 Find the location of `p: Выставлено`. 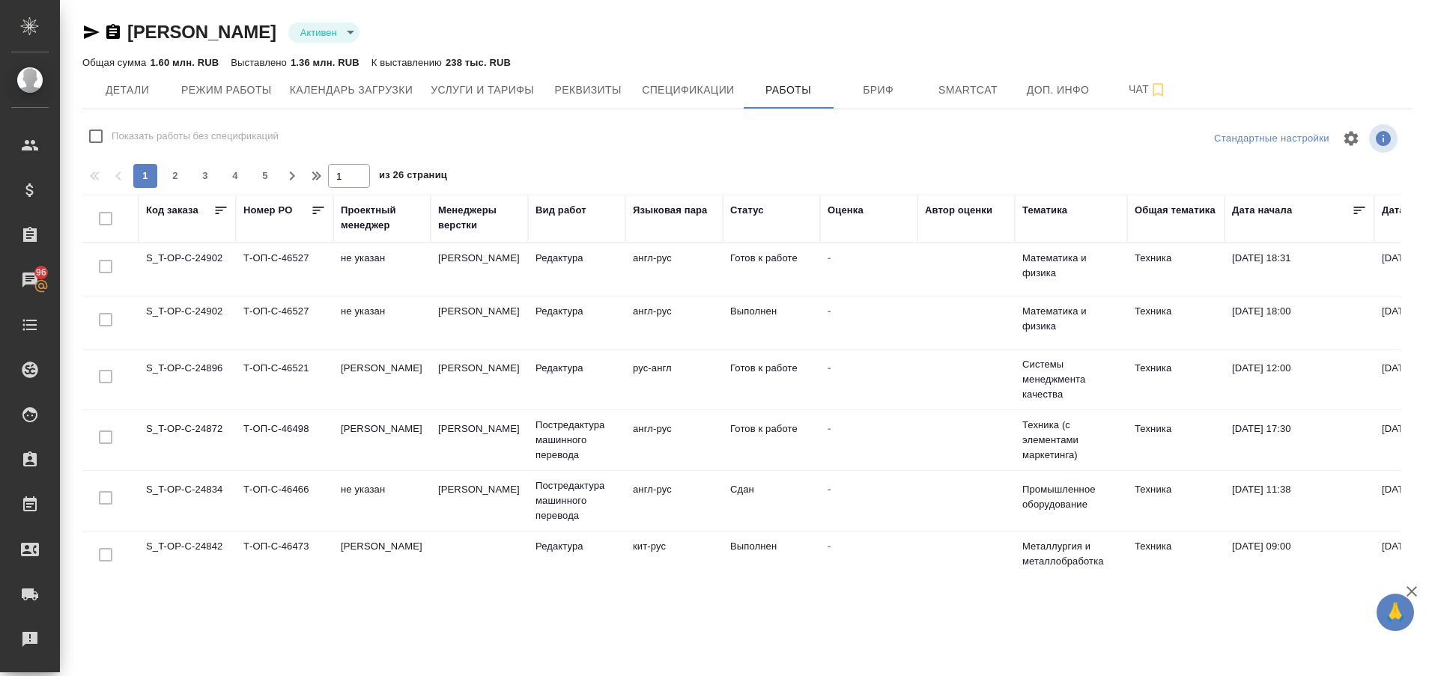

p: Выставлено is located at coordinates (261, 62).